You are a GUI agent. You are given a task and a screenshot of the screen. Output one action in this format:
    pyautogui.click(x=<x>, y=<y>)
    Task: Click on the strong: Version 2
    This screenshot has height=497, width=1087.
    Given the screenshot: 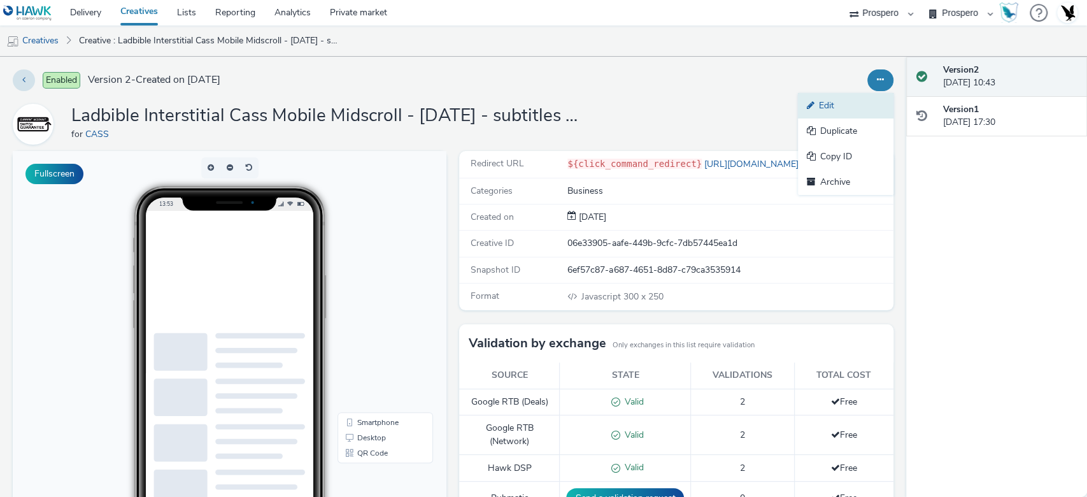 What is the action you would take?
    pyautogui.click(x=961, y=69)
    